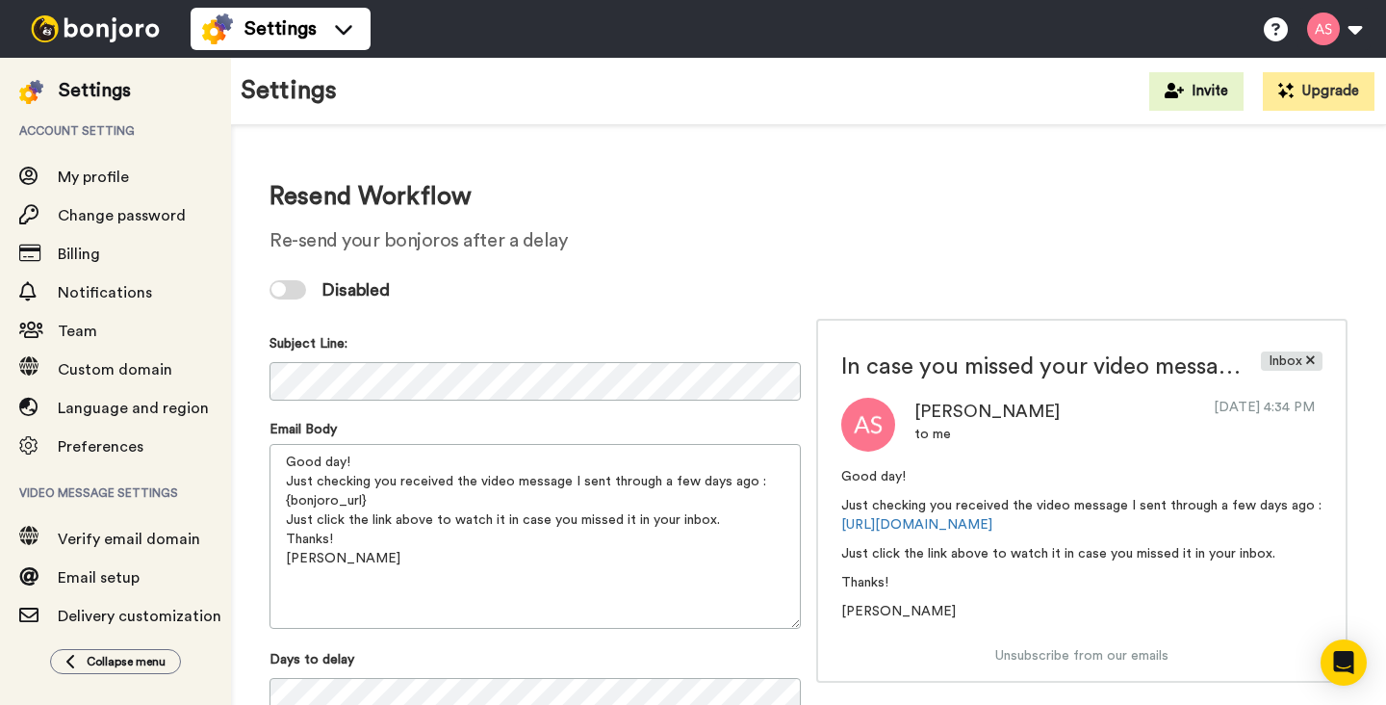 The width and height of the screenshot is (1386, 705). What do you see at coordinates (280, 29) in the screenshot?
I see `span: Settings` at bounding box center [280, 29].